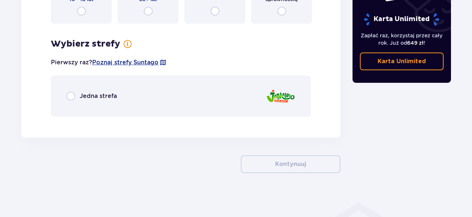 This screenshot has width=472, height=217. Describe the element at coordinates (125, 62) in the screenshot. I see `a: Poznaj strefy Suntago` at that location.